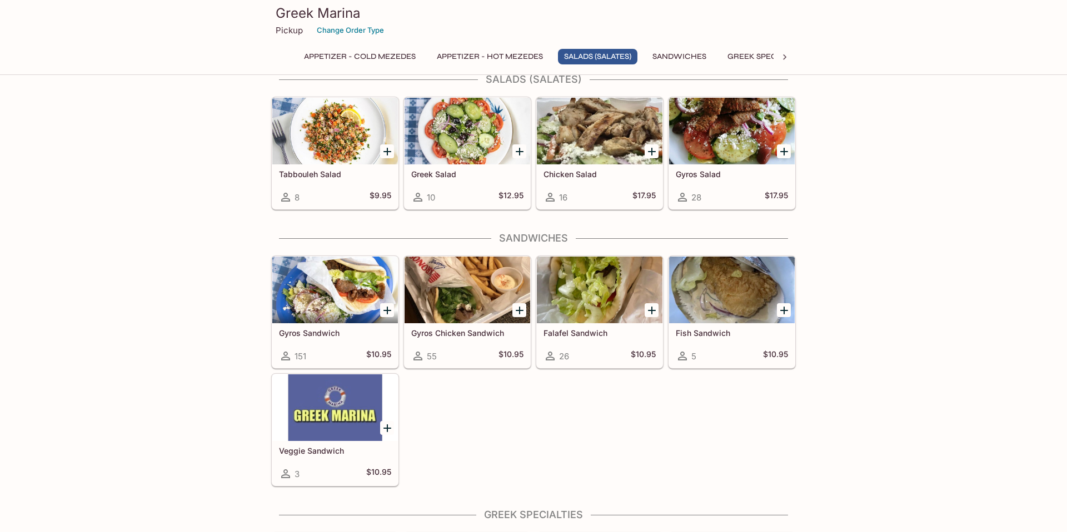  What do you see at coordinates (511, 197) in the screenshot?
I see `h5: $12.95` at bounding box center [511, 197].